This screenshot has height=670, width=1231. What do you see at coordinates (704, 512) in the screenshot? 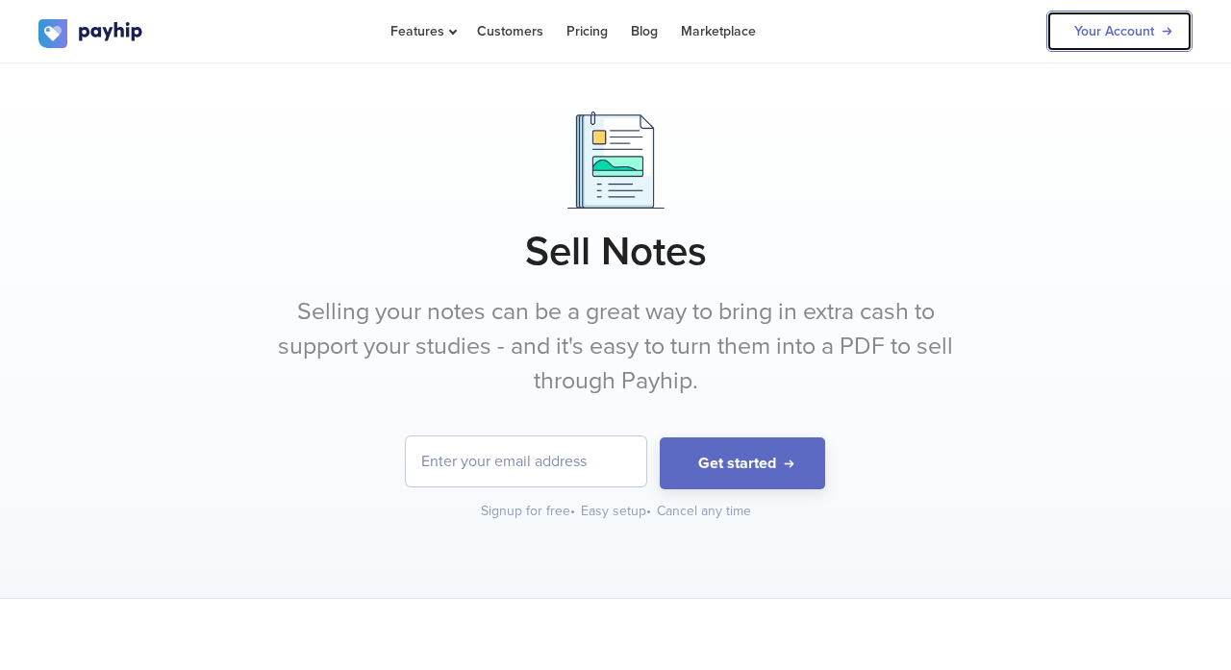
I see `div: Cancel any time` at bounding box center [704, 512].